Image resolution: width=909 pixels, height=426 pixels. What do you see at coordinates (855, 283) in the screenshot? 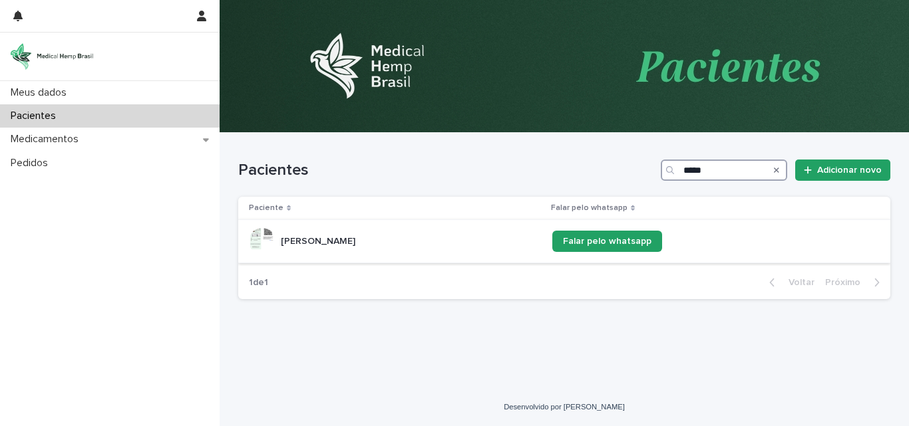
I see `button: Próximo` at bounding box center [855, 283].